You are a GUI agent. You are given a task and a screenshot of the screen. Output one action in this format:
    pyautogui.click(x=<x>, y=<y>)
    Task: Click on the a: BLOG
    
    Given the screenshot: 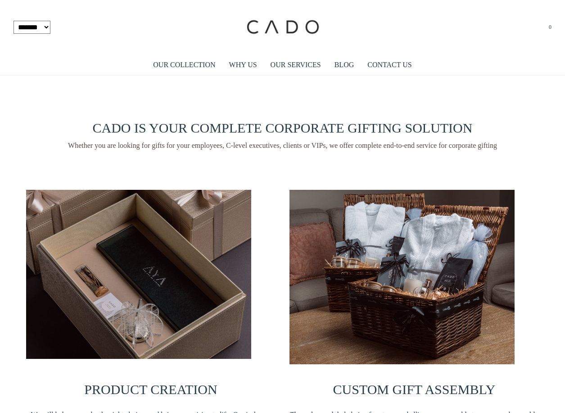 What is the action you would take?
    pyautogui.click(x=345, y=65)
    